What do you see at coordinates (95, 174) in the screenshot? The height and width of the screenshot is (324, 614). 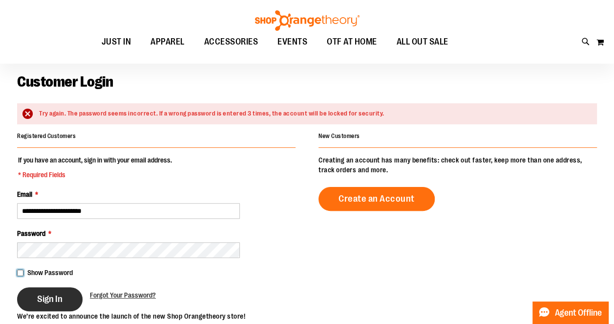 I see `span: * Required Fields` at bounding box center [95, 174].